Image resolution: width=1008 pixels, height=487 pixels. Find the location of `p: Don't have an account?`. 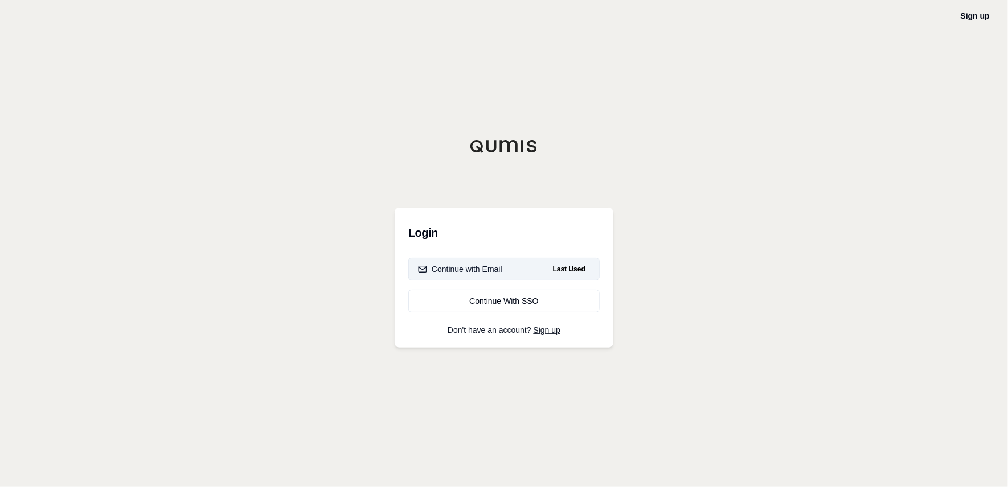

p: Don't have an account? is located at coordinates (504, 330).